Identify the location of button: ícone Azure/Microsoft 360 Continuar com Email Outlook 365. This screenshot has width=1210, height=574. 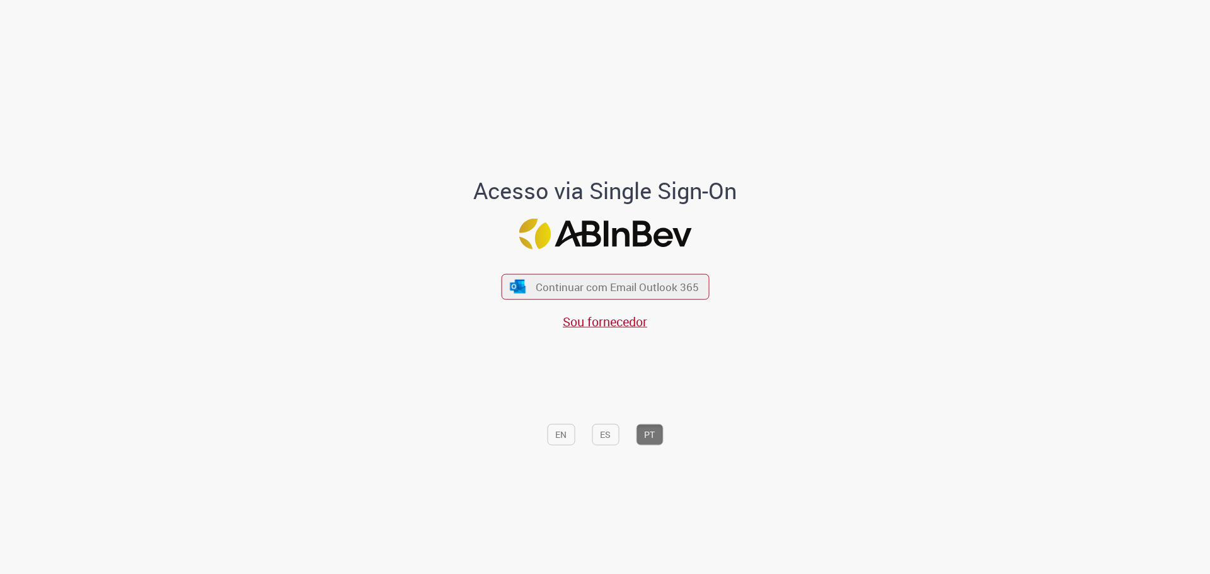
(605, 286).